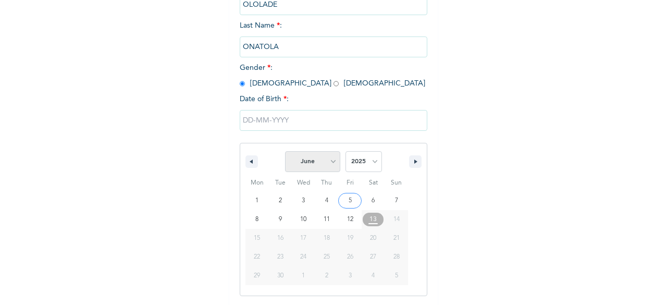  What do you see at coordinates (264, 99) in the screenshot?
I see `span: Date of Birth :` at bounding box center [264, 99].